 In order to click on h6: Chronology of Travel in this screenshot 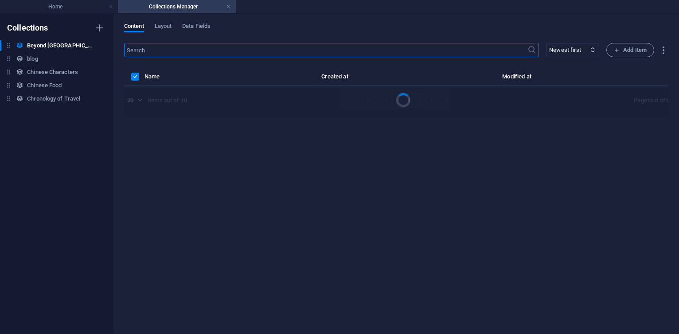, I will do `click(54, 99)`.